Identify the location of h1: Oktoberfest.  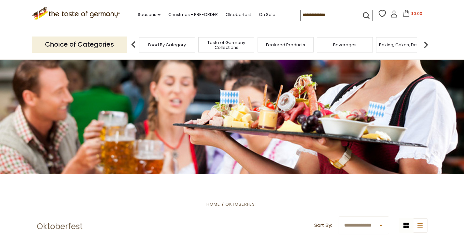
(60, 226).